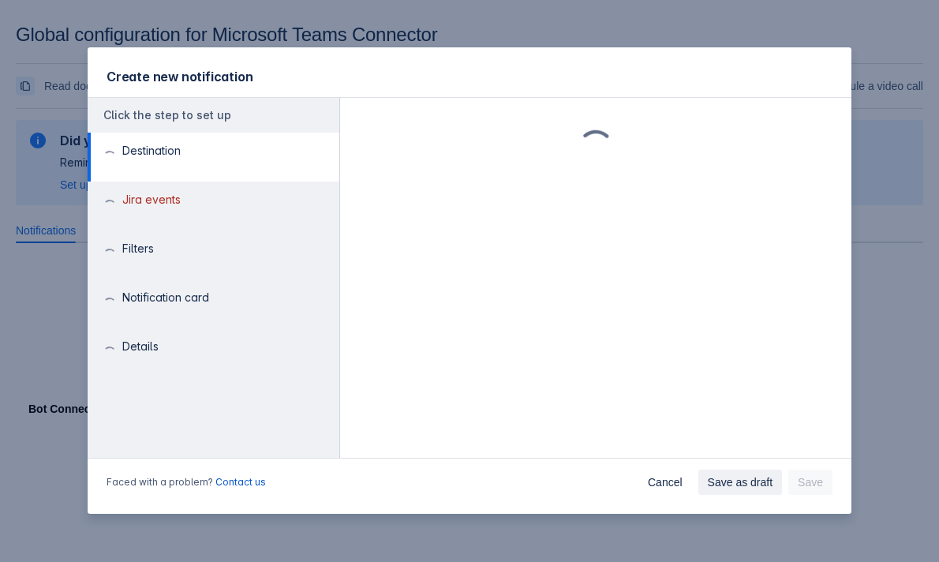 The height and width of the screenshot is (562, 939). I want to click on span: Jira events, so click(151, 200).